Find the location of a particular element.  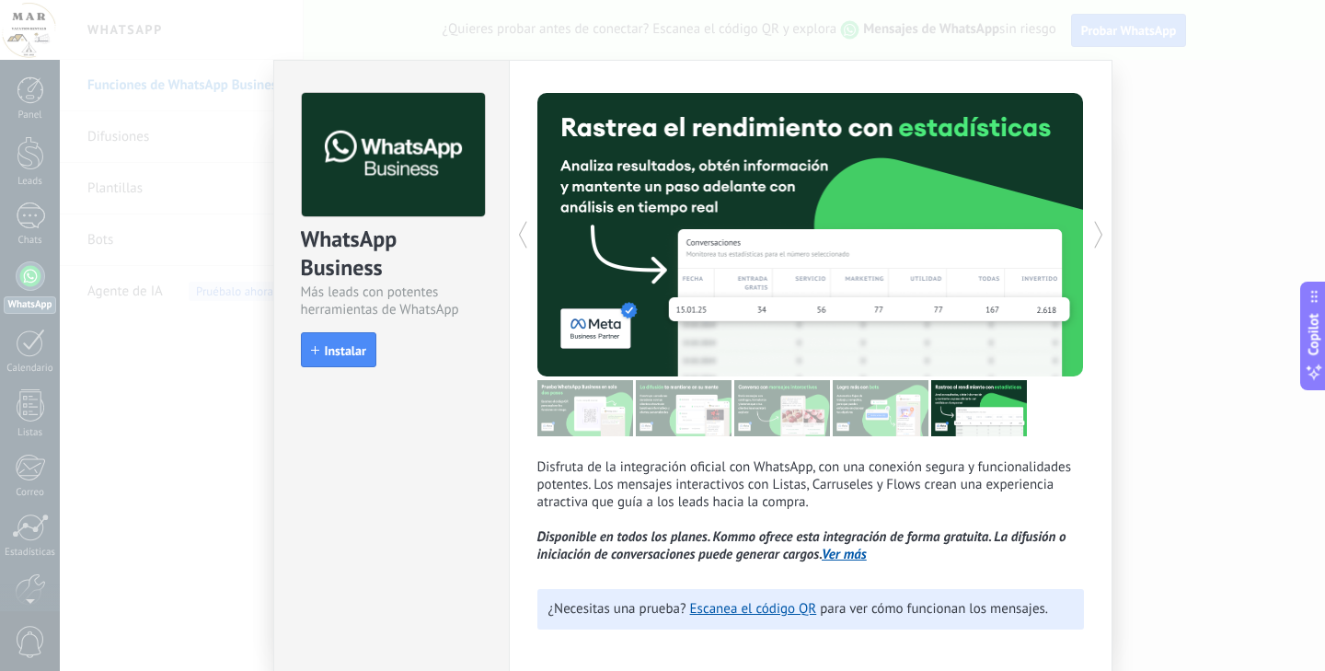

a: Ver más is located at coordinates (844, 554).